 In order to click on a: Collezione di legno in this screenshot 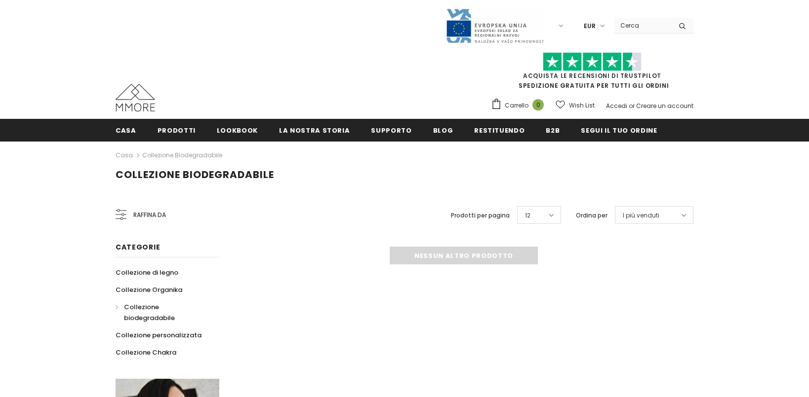, I will do `click(147, 272)`.